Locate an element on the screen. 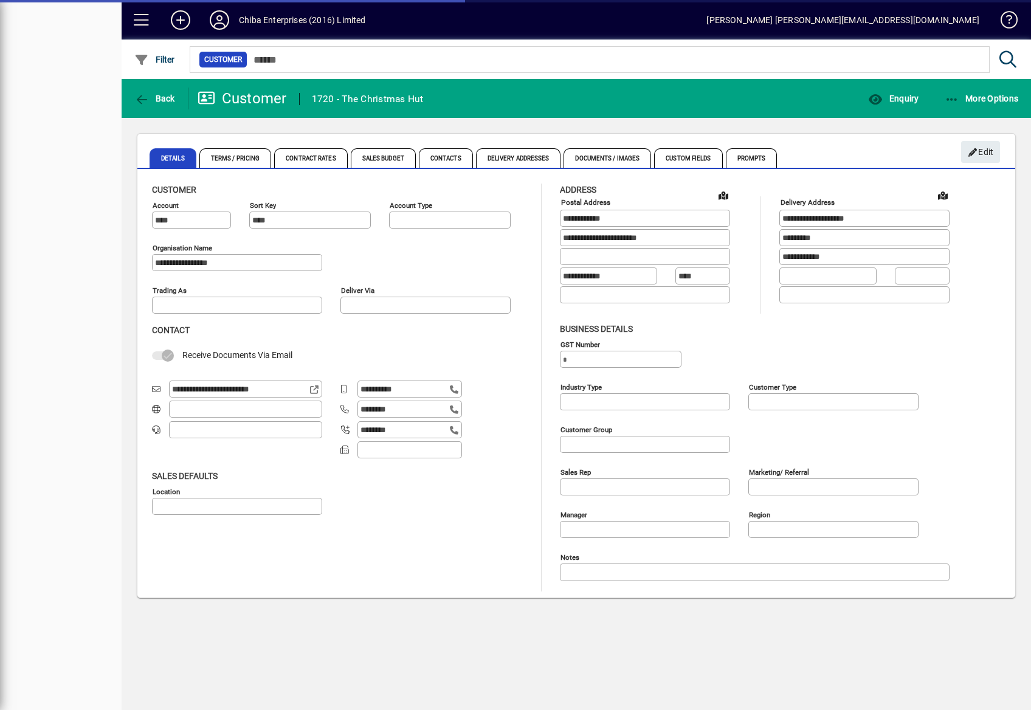 The width and height of the screenshot is (1031, 710). span: Edit is located at coordinates (980, 152).